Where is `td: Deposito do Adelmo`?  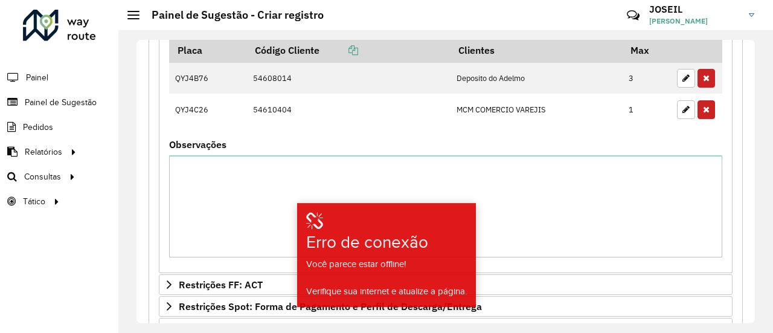 td: Deposito do Adelmo is located at coordinates (536, 79).